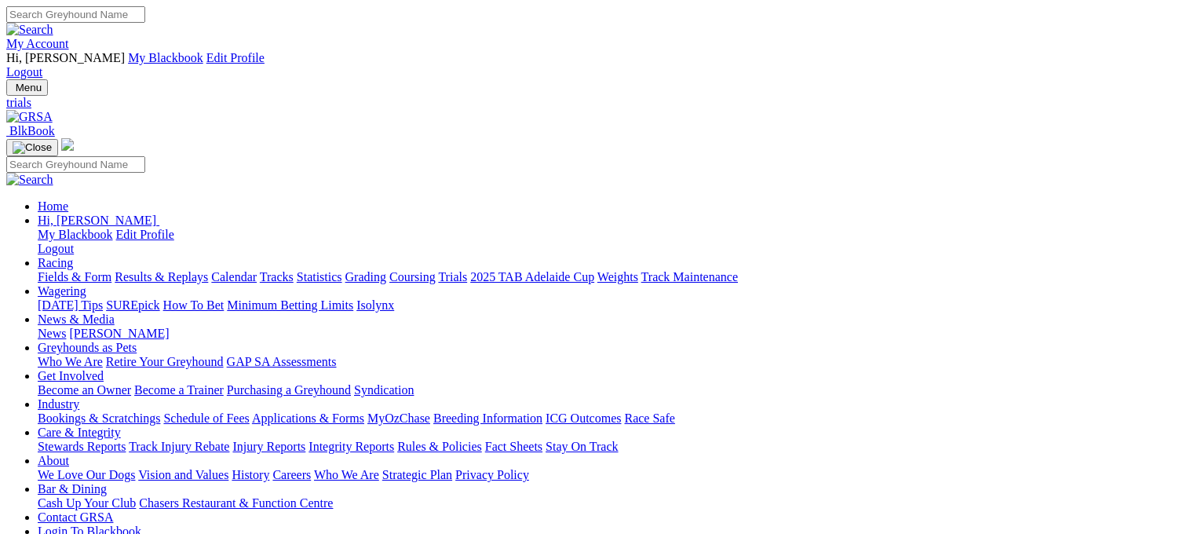 The image size is (1194, 534). What do you see at coordinates (612, 390) in the screenshot?
I see `div: Get Involved` at bounding box center [612, 390].